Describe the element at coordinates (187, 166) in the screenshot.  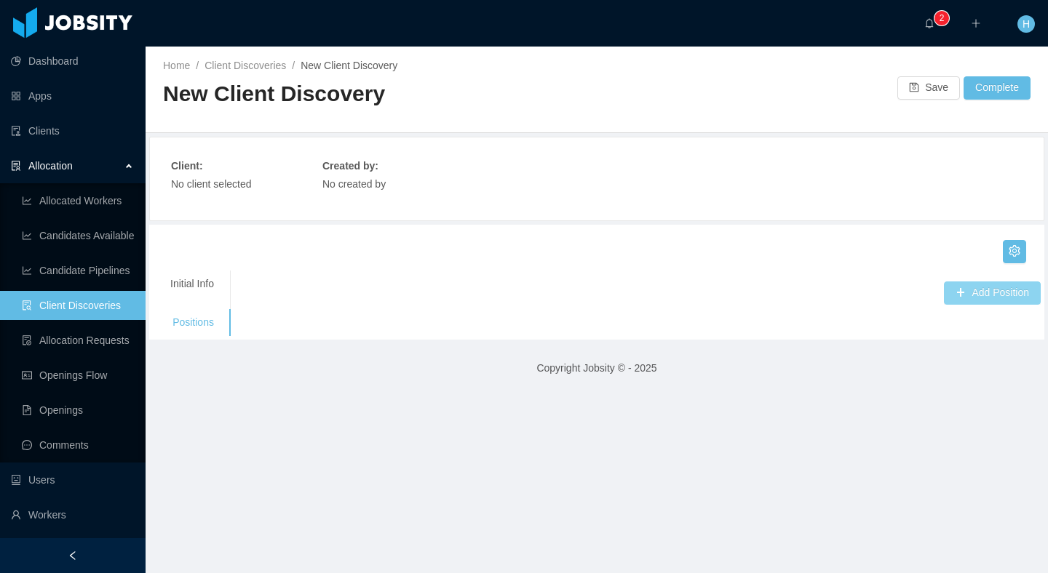
I see `strong: Client :` at that location.